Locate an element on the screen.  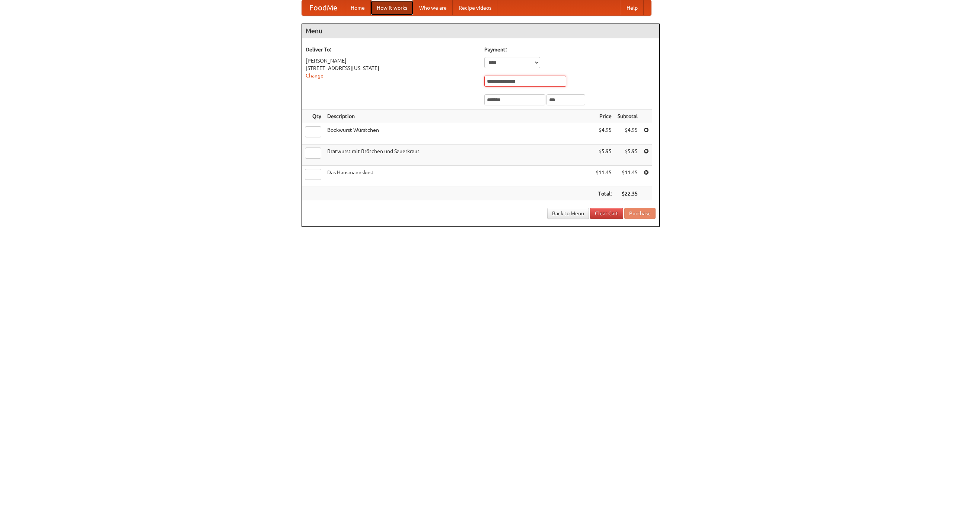
a: Who we are is located at coordinates (433, 8).